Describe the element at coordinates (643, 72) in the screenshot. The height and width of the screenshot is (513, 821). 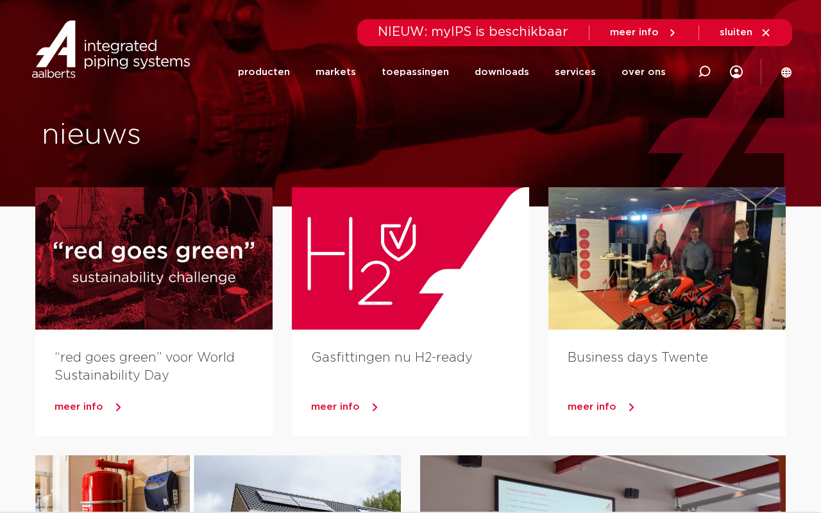
I see `a: over ons` at that location.